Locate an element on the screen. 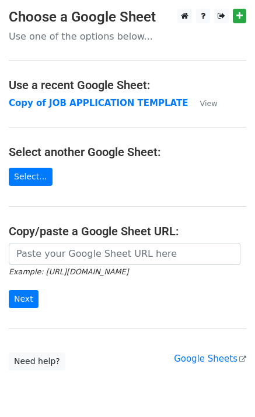  p: Use one of the options below... is located at coordinates (127, 36).